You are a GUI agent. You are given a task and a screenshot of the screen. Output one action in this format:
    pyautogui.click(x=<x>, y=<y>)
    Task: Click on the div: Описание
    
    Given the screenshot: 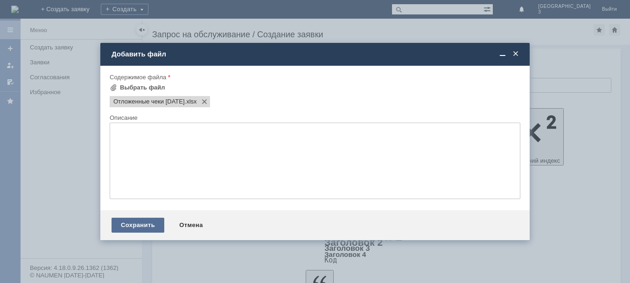 What is the action you would take?
    pyautogui.click(x=314, y=118)
    